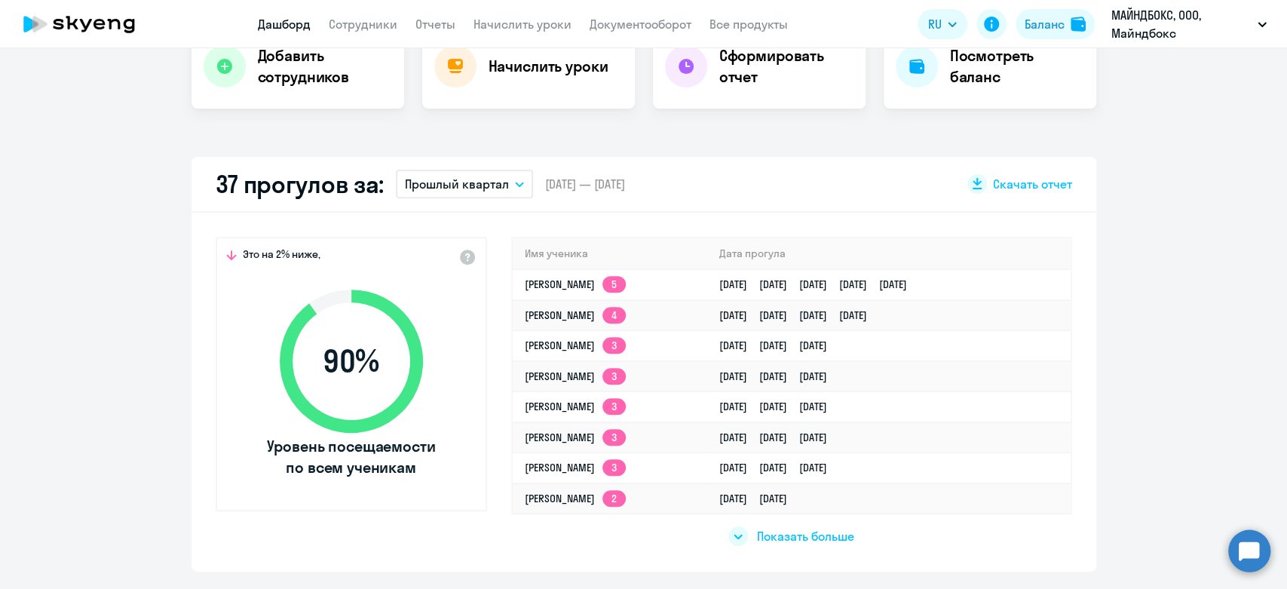 This screenshot has height=589, width=1287. I want to click on span: Это на 2% ниже,, so click(281, 256).